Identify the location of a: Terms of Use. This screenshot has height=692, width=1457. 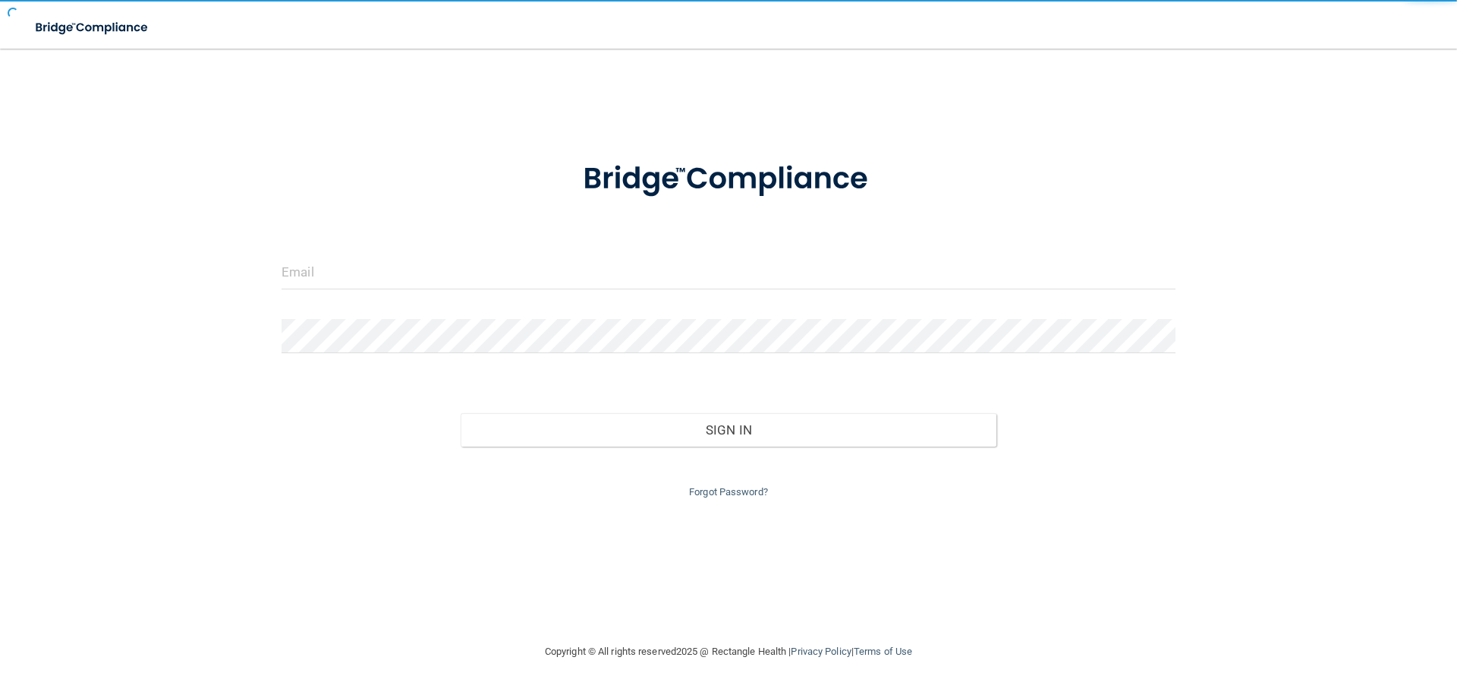
(883, 651).